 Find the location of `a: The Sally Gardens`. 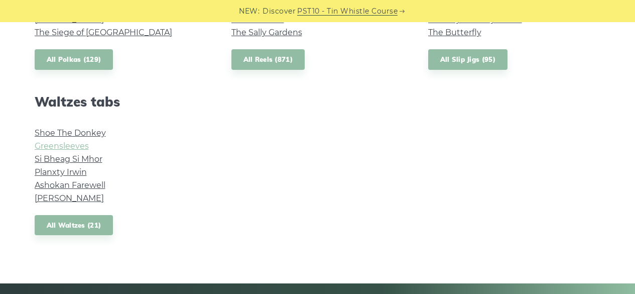

a: The Sally Gardens is located at coordinates (266, 32).